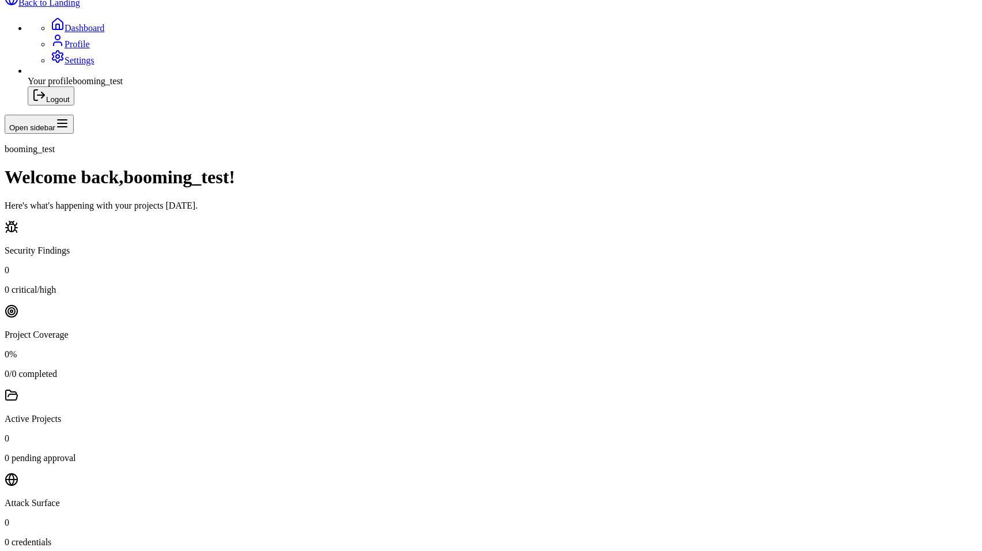 This screenshot has height=551, width=982. Describe the element at coordinates (51, 96) in the screenshot. I see `button: Logout` at that location.